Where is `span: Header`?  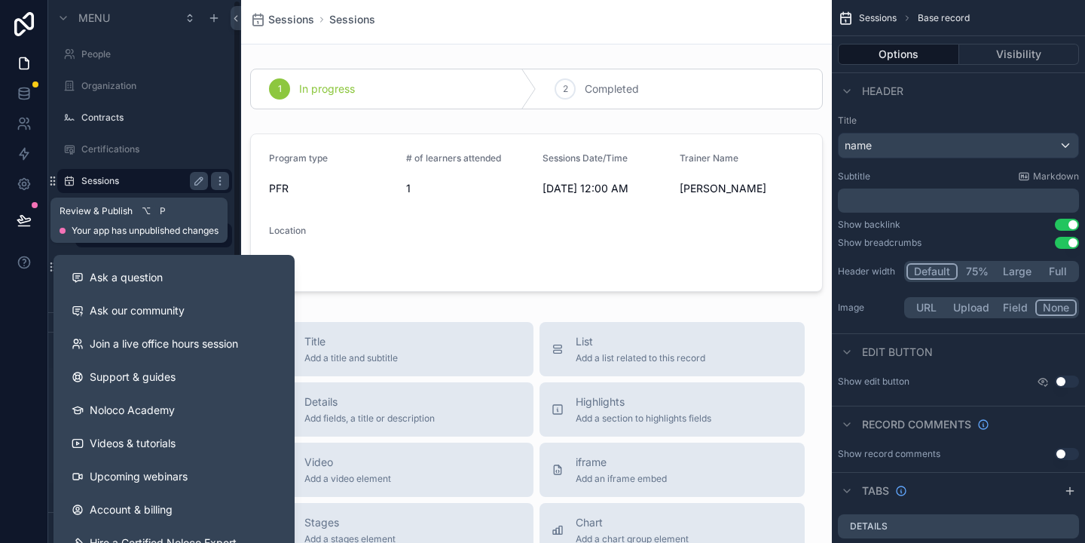
span: Header is located at coordinates (883, 91).